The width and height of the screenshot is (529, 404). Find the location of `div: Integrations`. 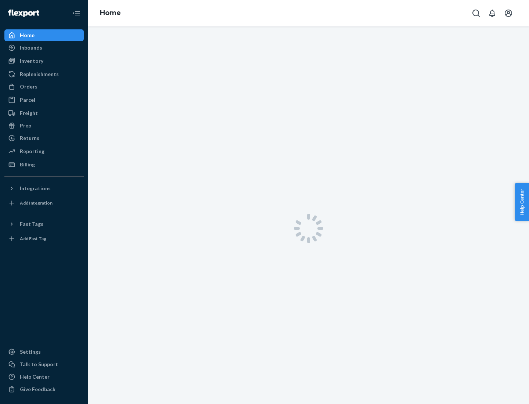

div: Integrations is located at coordinates (35, 189).